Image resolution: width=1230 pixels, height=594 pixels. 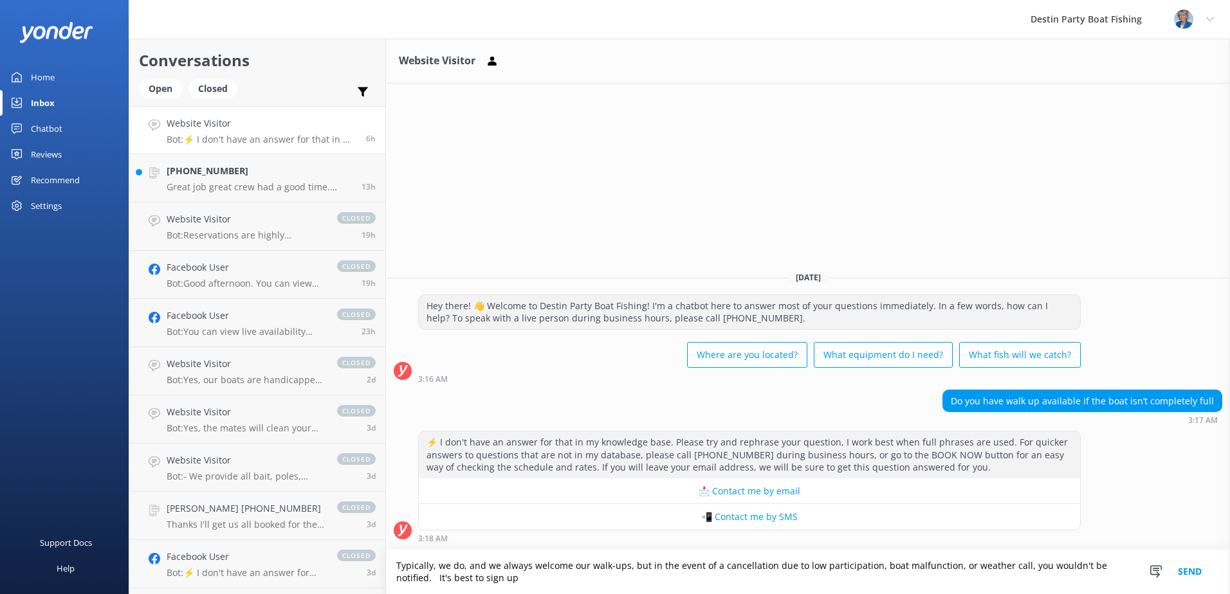 I want to click on div: Sep 25 2025 03:18am (UTC -05:00) America/Cancun, so click(x=749, y=538).